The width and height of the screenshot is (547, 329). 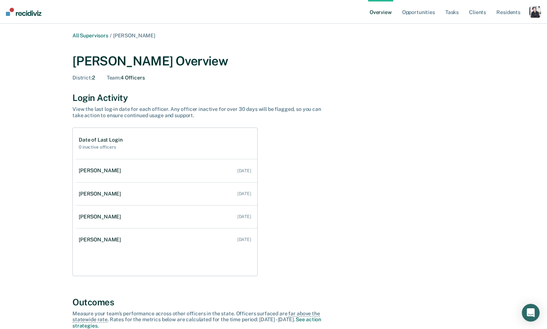 What do you see at coordinates (90, 36) in the screenshot?
I see `a: All Supervisors` at bounding box center [90, 36].